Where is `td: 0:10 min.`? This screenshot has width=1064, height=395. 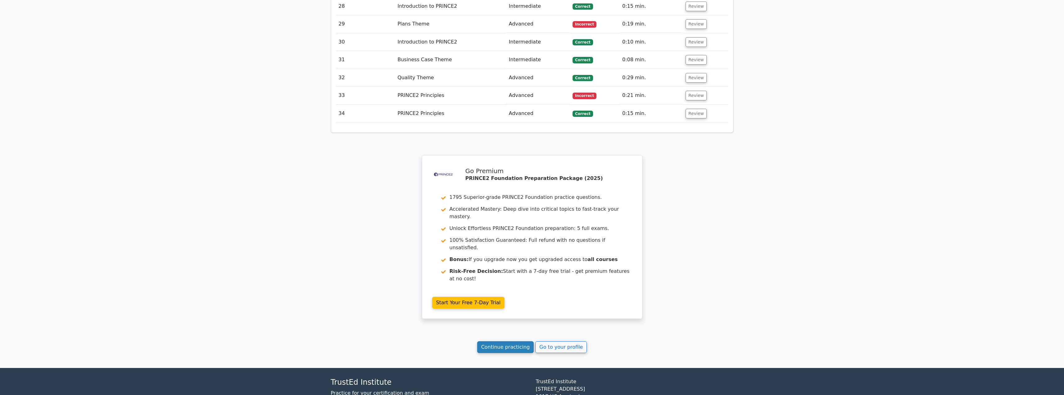
td: 0:10 min. is located at coordinates (652, 42).